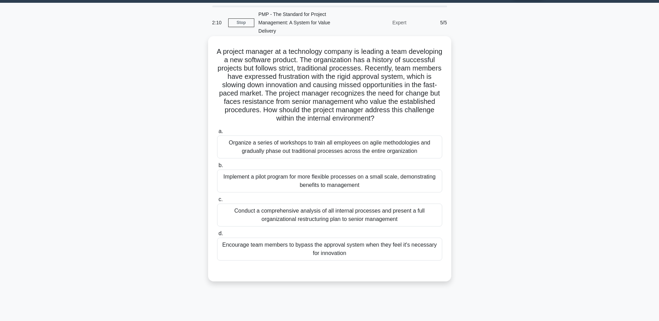 The image size is (659, 321). What do you see at coordinates (221, 233) in the screenshot?
I see `span: d.` at bounding box center [221, 233].